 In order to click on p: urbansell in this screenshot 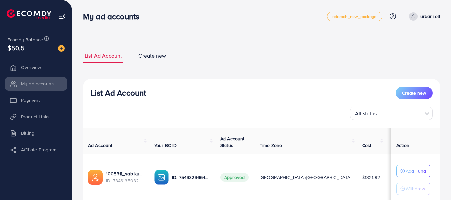, I will do `click(430, 17)`.